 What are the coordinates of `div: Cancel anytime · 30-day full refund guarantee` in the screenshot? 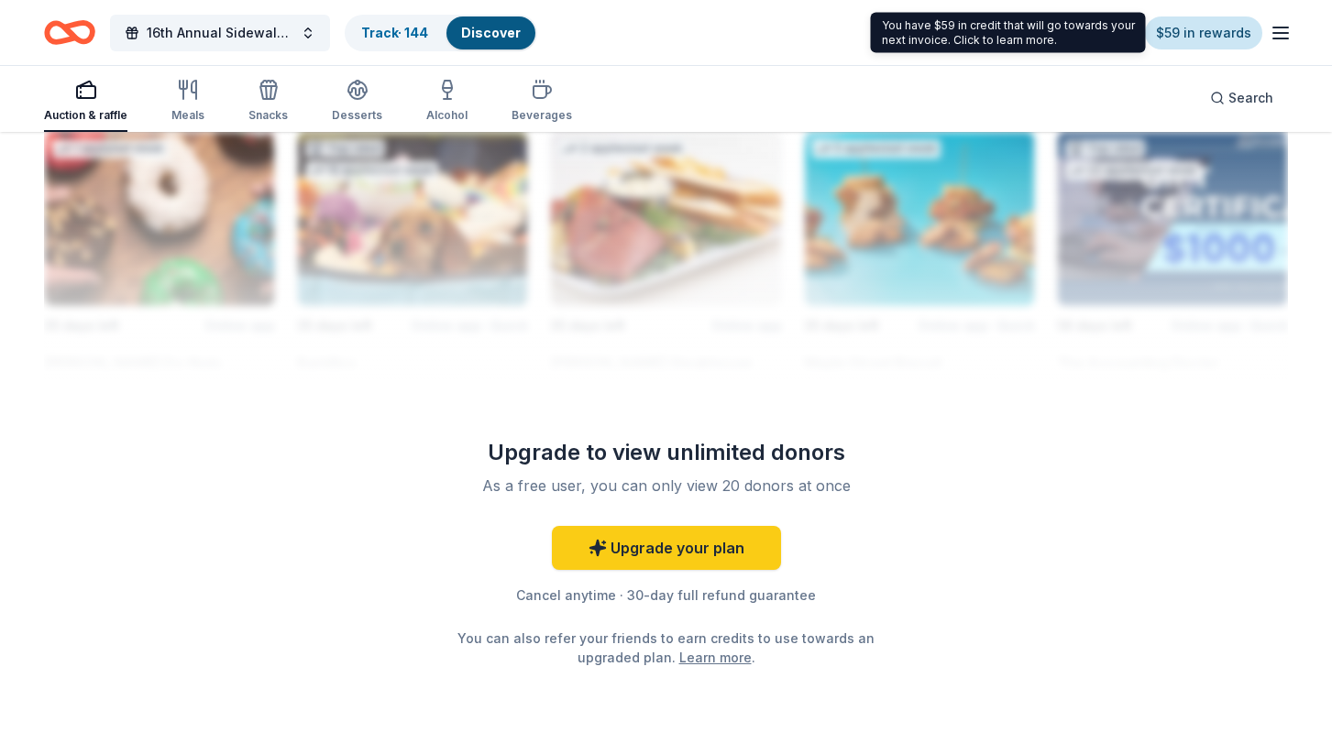 It's located at (666, 596).